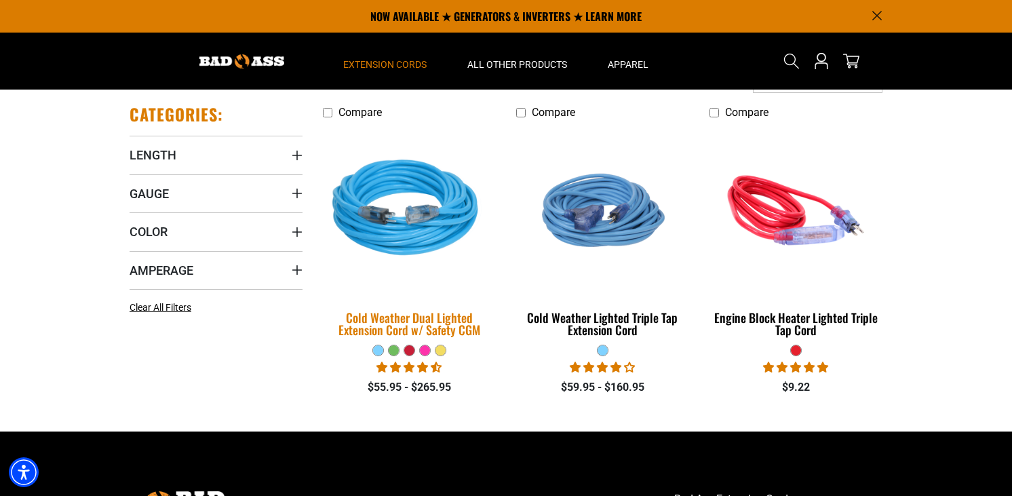 The image size is (1012, 496). Describe the element at coordinates (241, 61) in the screenshot. I see `img: Bad Ass Extension Cords` at that location.